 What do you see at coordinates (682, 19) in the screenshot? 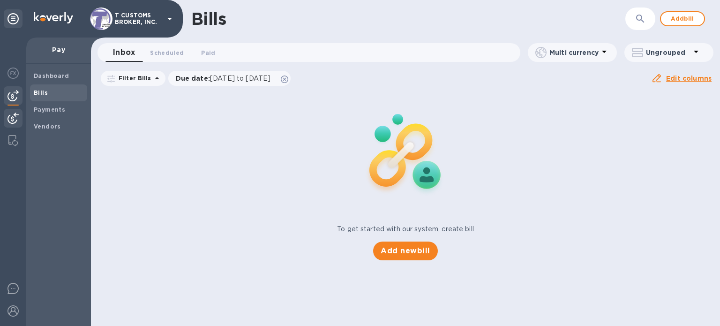
I see `button: Addbill` at bounding box center [682, 19].